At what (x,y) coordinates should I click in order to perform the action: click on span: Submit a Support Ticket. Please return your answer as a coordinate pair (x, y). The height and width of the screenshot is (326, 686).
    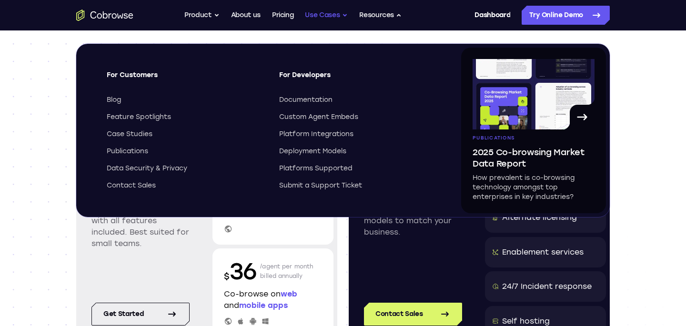
    Looking at the image, I should click on (320, 186).